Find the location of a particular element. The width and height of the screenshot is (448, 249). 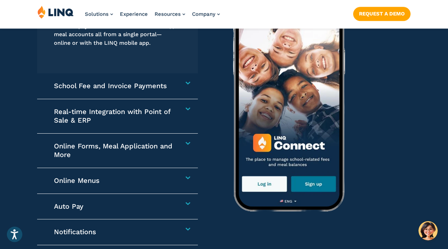

h4: Real-time Integration with Point of Sale & ERP is located at coordinates (115, 116).